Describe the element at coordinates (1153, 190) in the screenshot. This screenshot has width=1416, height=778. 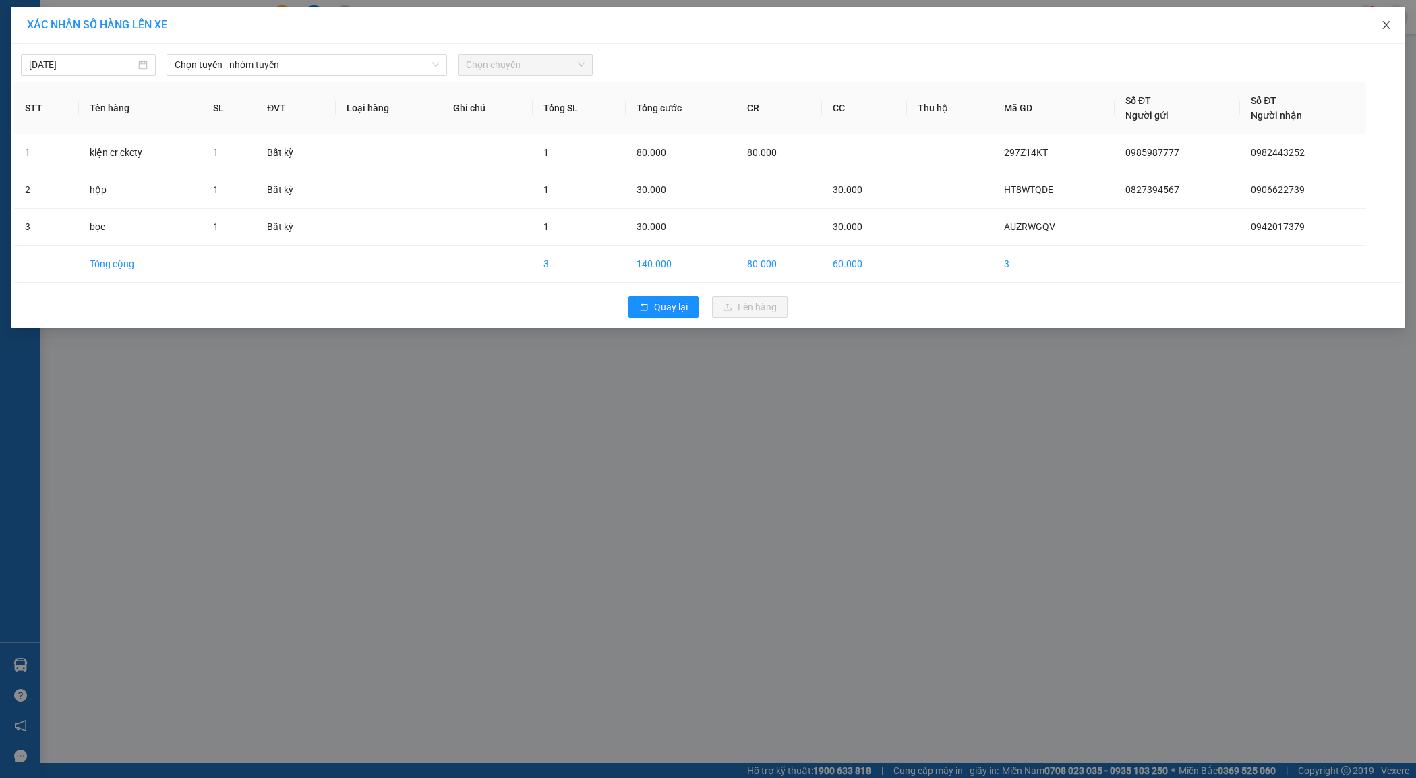
I see `span: 0827394567` at that location.